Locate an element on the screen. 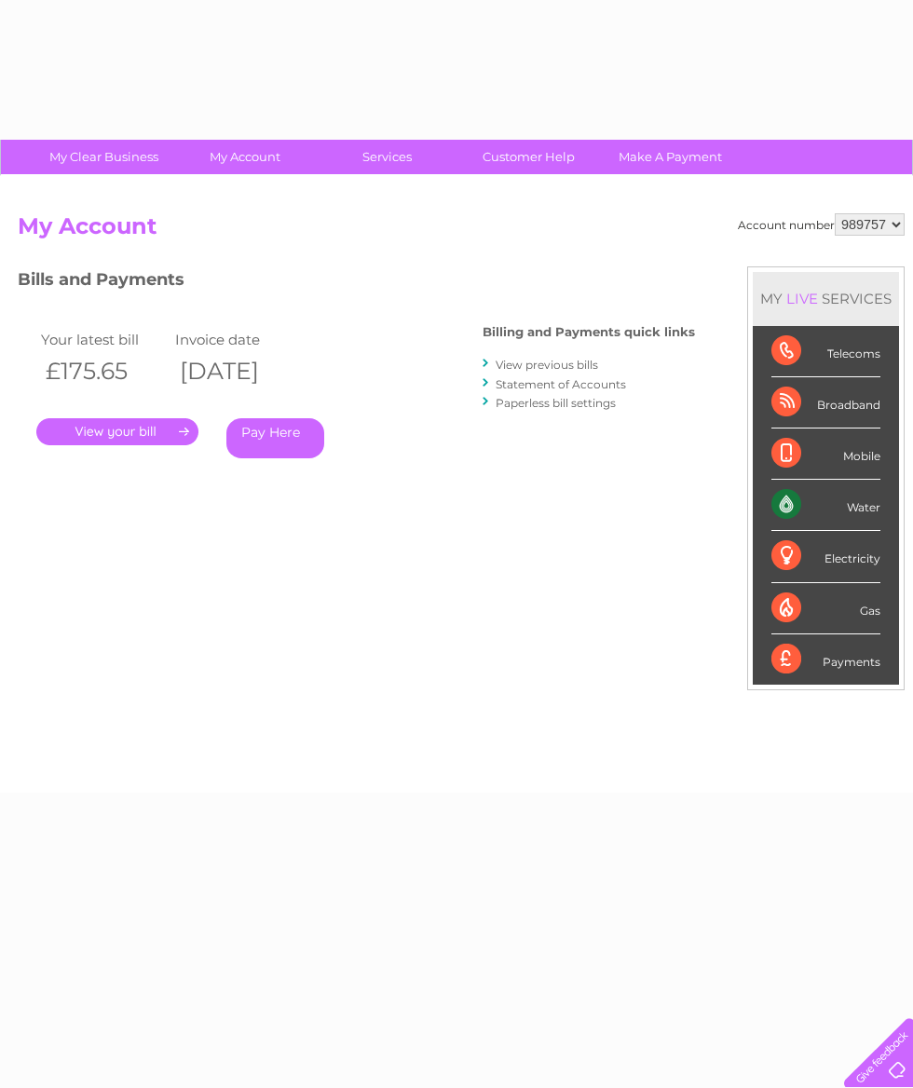 Image resolution: width=913 pixels, height=1088 pixels. th: £175.65 is located at coordinates (103, 371).